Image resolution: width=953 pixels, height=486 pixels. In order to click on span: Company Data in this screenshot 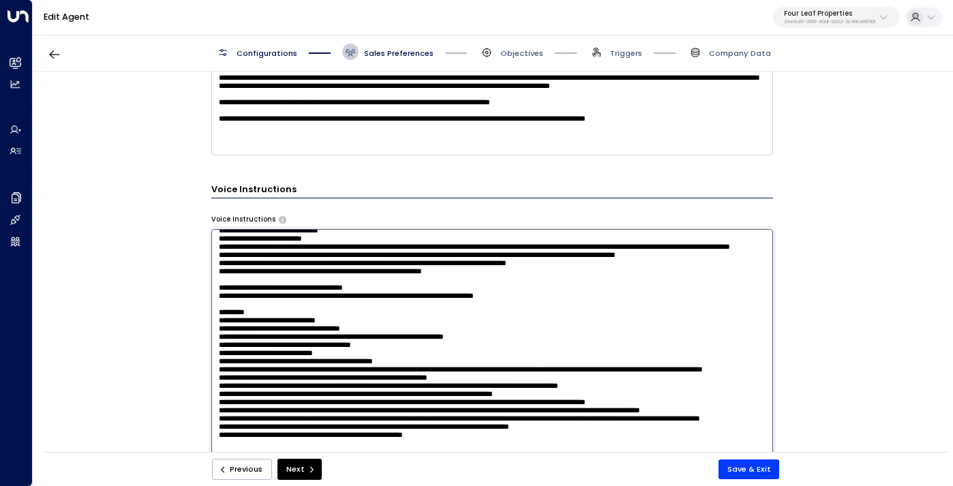, I will do `click(739, 53)`.